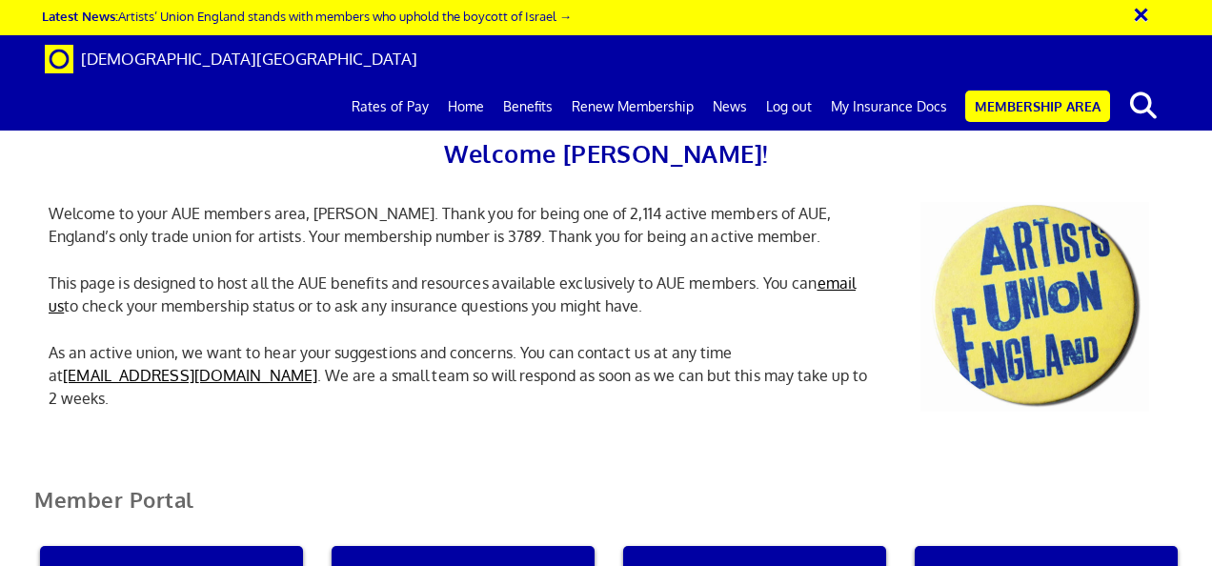 Image resolution: width=1212 pixels, height=566 pixels. I want to click on a: News, so click(730, 107).